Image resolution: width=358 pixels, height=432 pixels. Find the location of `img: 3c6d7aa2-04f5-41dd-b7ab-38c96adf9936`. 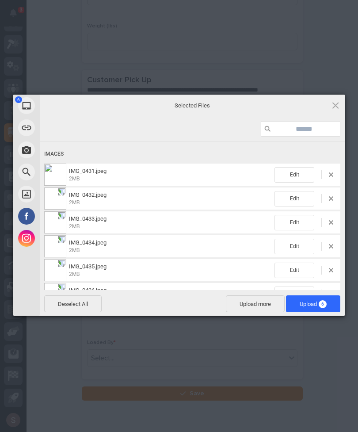

img: 3c6d7aa2-04f5-41dd-b7ab-38c96adf9936 is located at coordinates (55, 294).